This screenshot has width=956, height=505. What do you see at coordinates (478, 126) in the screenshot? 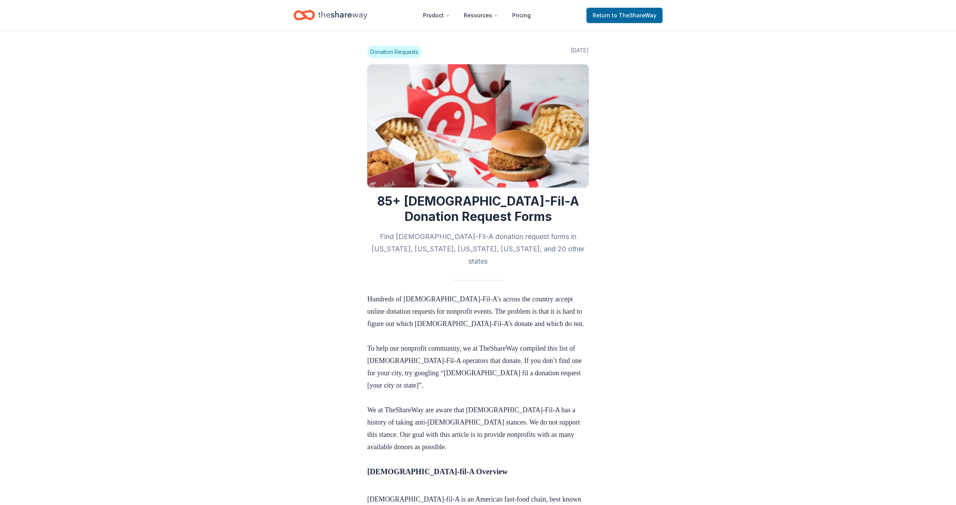
I see `img: Image for 85+ Chick-Fil-A Donation Request Forms` at bounding box center [478, 126].